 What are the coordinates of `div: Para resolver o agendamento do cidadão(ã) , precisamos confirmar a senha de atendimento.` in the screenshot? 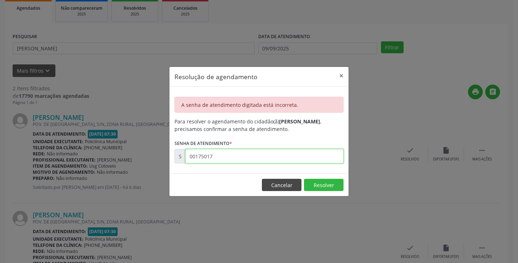 It's located at (259, 125).